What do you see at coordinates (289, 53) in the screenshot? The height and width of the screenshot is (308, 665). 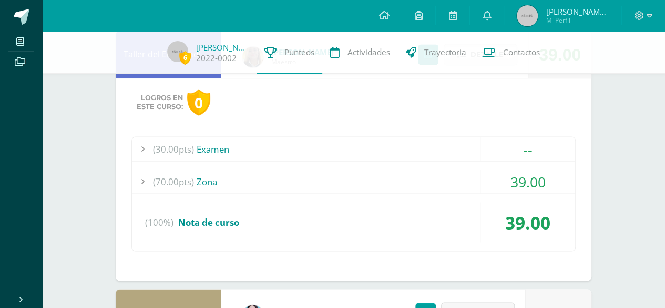 I see `a: Punteos` at bounding box center [289, 53].